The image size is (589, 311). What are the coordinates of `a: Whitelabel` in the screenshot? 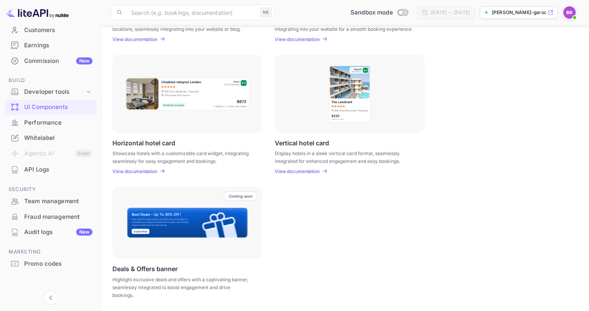 It's located at (50, 137).